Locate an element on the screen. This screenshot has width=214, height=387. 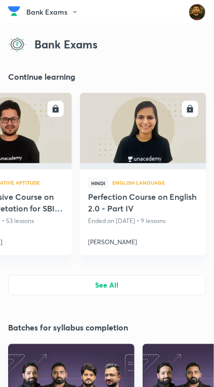
img: new-thumbnail is located at coordinates (143, 128).